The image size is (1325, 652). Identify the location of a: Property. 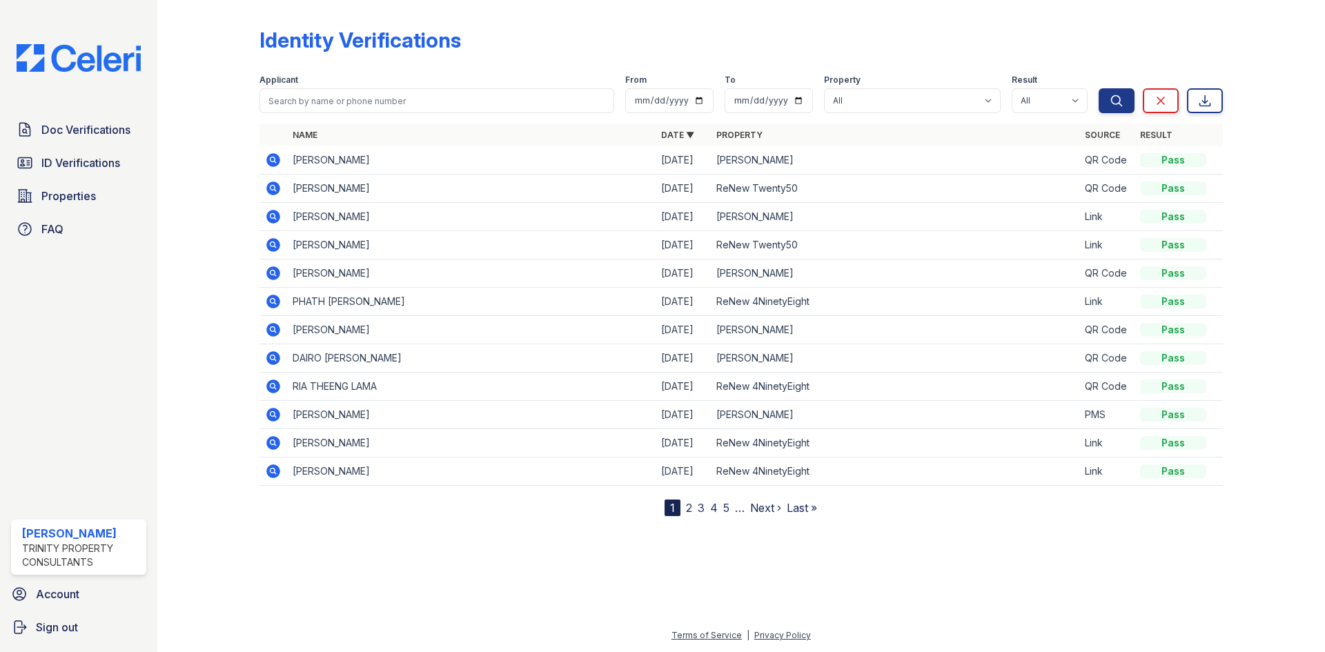
(739, 135).